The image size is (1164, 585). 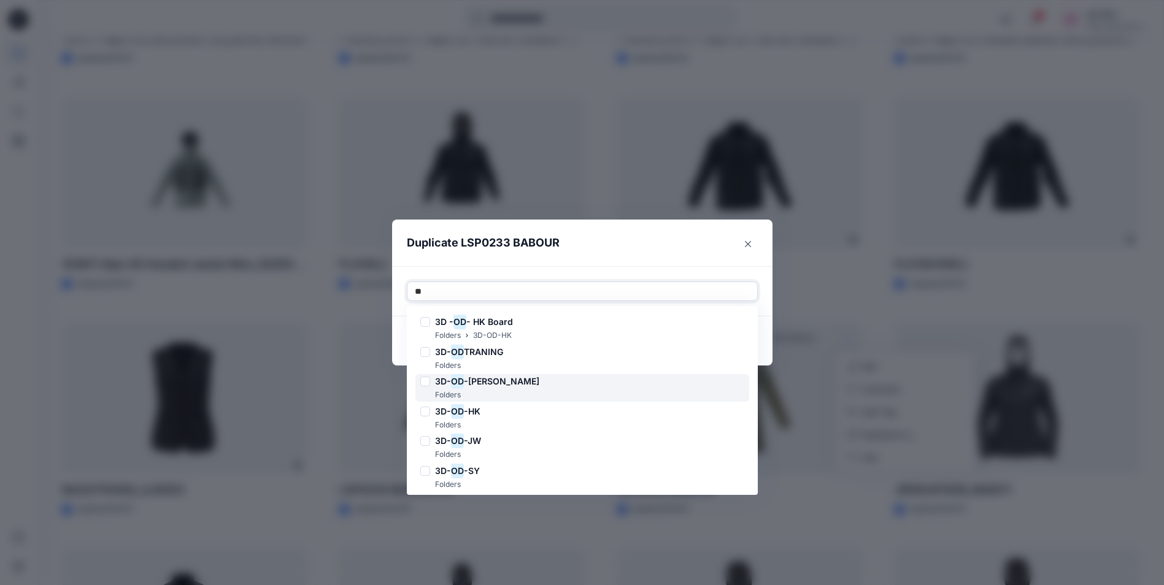 I want to click on span: - HK Board, so click(x=490, y=322).